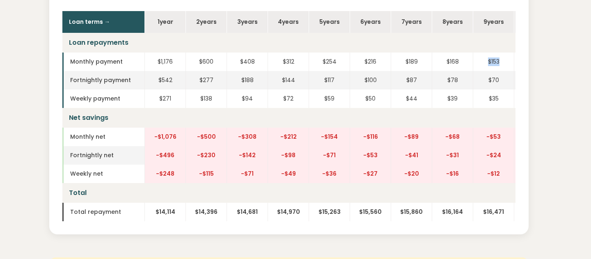  What do you see at coordinates (452, 62) in the screenshot?
I see `td: $168` at bounding box center [452, 62].